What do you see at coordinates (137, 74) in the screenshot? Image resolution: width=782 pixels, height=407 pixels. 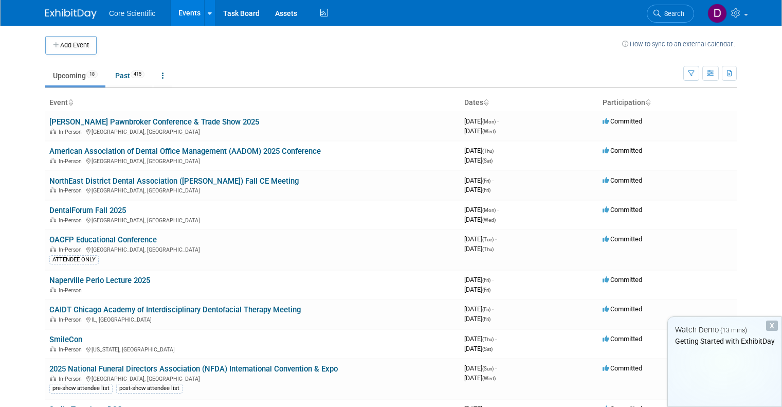 I see `span: 415` at bounding box center [137, 74].